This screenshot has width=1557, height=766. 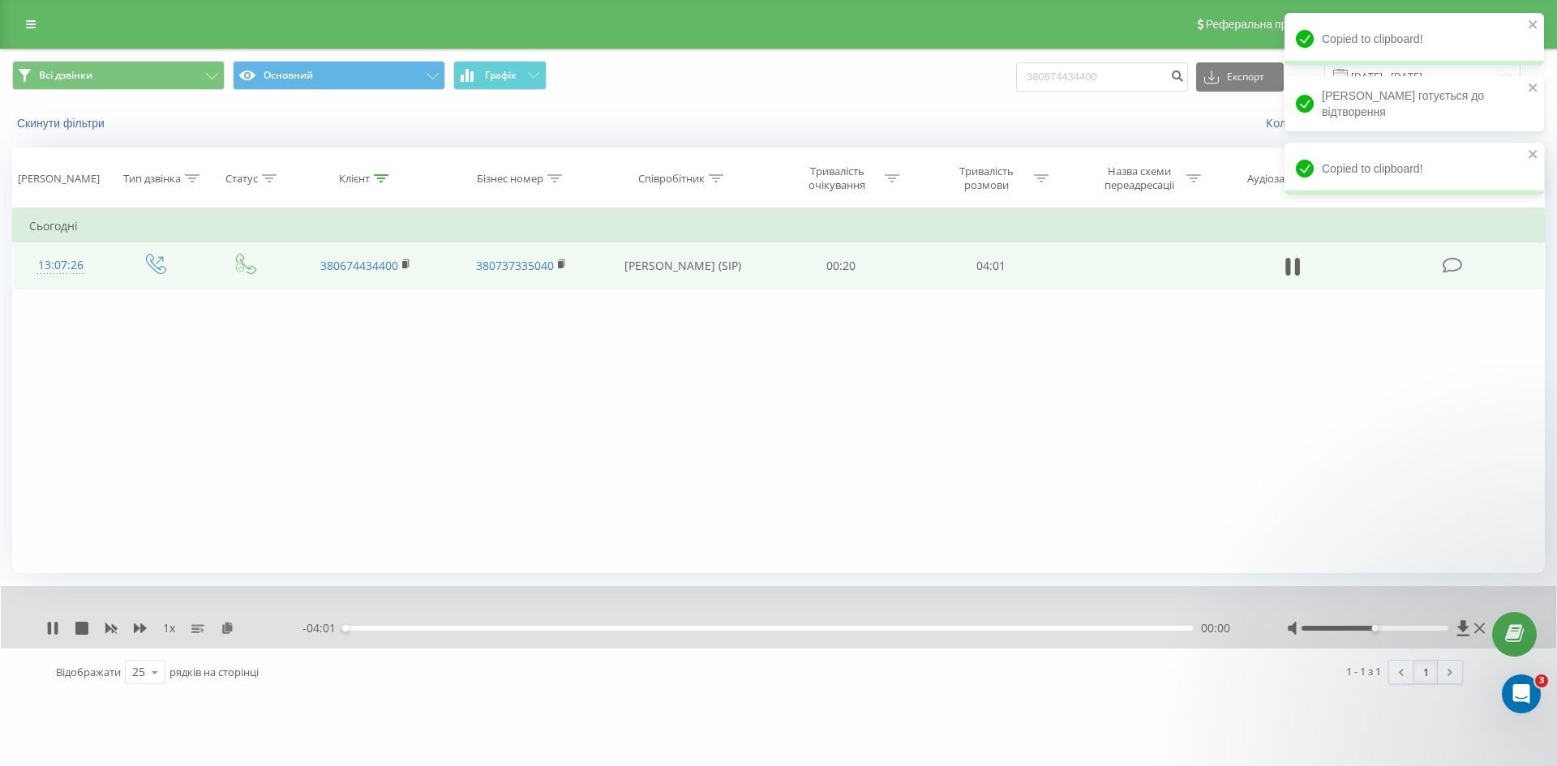 I want to click on span: 3, so click(x=1542, y=681).